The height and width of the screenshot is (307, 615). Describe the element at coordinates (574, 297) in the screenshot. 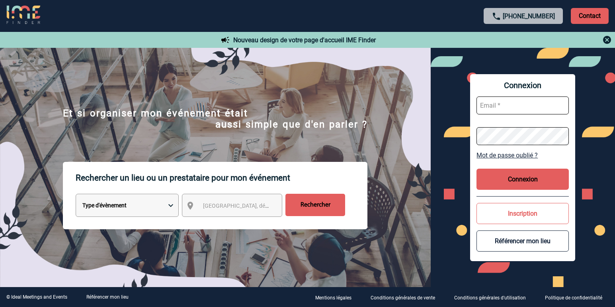

I see `p: Politique de confidentialité` at that location.